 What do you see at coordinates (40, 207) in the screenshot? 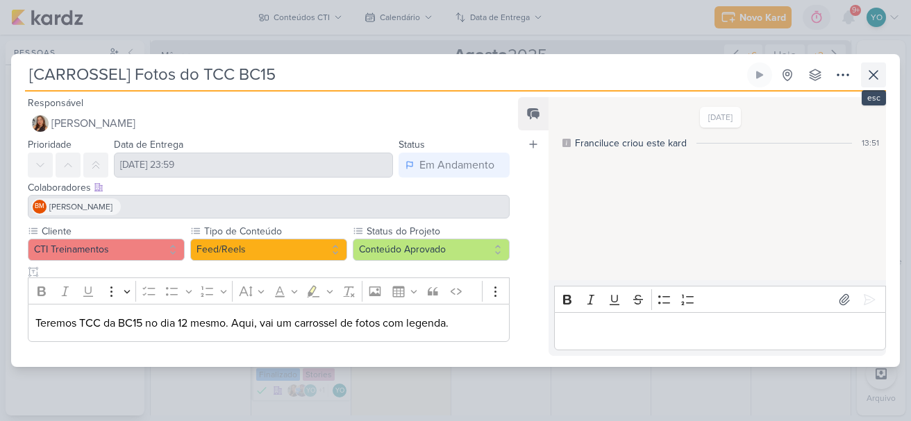
I see `p: BM` at bounding box center [40, 207].